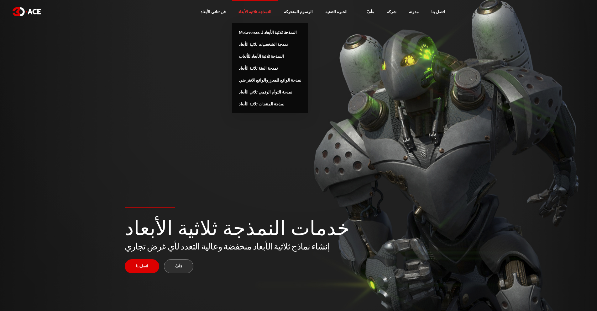  Describe the element at coordinates (298, 12) in the screenshot. I see `font: الرسوم المتحركة` at that location.